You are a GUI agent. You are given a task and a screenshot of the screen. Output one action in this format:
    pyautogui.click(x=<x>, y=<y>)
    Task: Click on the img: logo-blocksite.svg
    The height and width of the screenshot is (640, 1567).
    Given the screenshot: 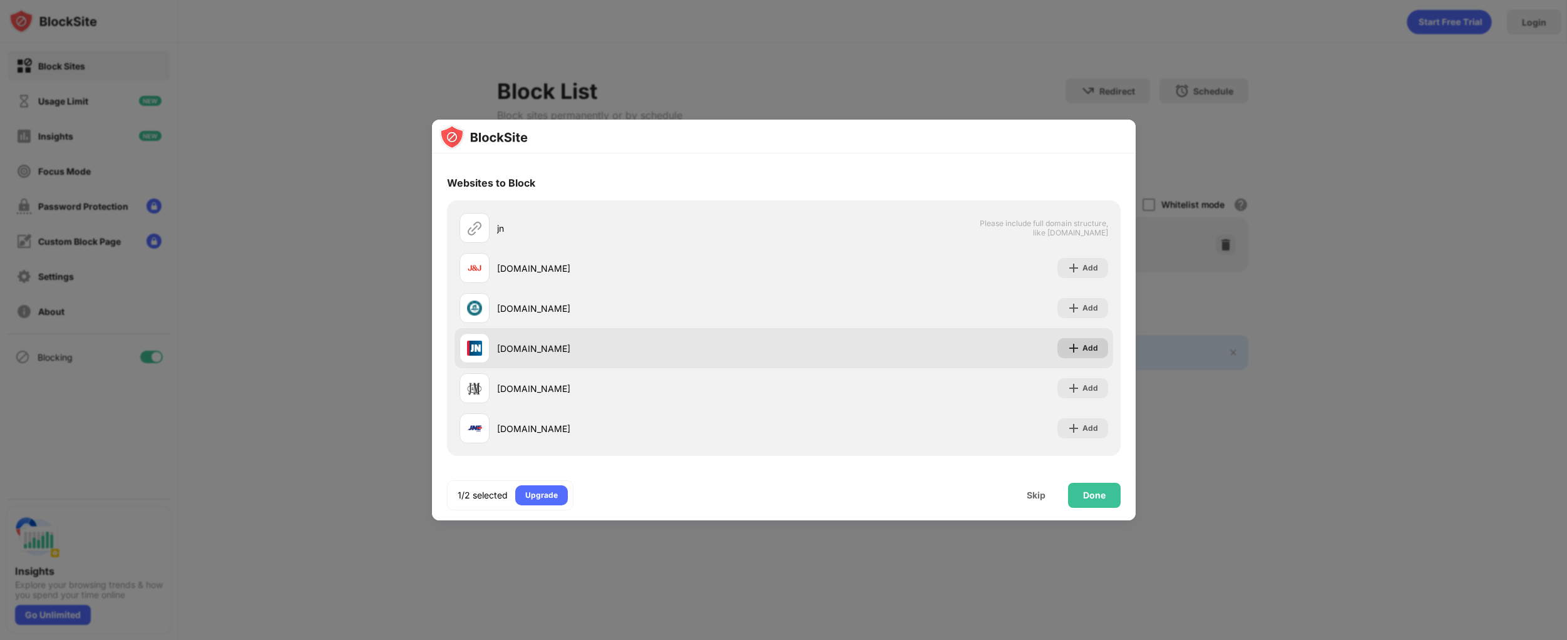 What is the action you would take?
    pyautogui.click(x=483, y=137)
    